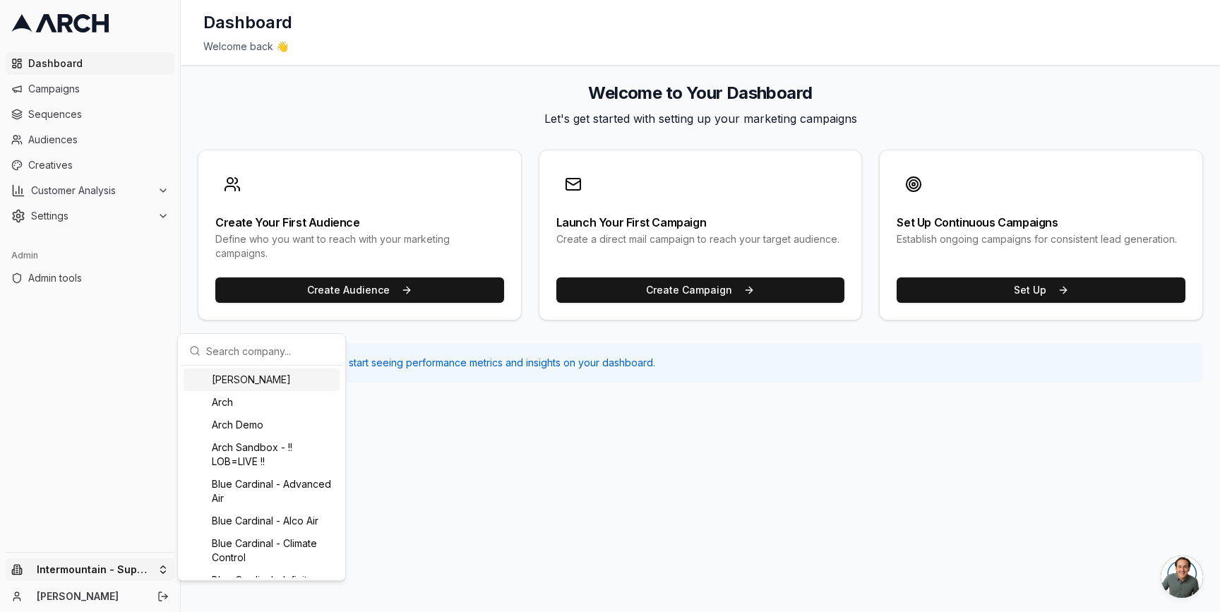  What do you see at coordinates (261, 455) in the screenshot?
I see `div: Arch Sandbox - !! LOB=LIVE !!` at bounding box center [261, 455].